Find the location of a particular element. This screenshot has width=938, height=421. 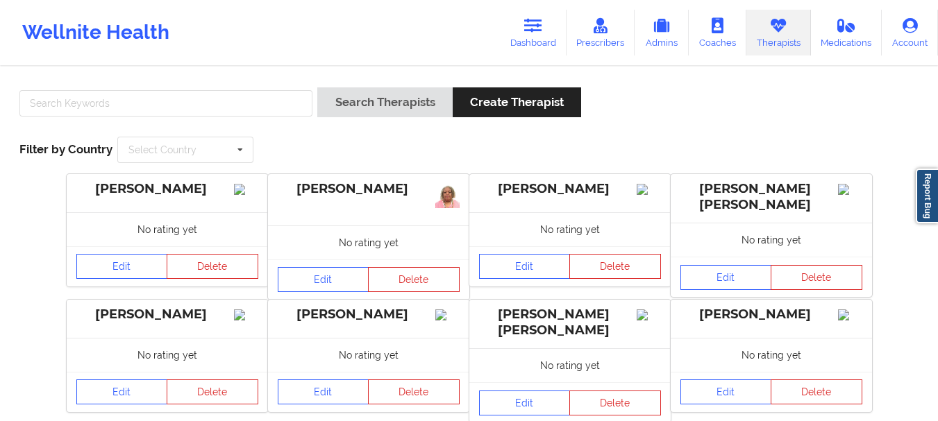

button: Create Therapist is located at coordinates (516, 102).